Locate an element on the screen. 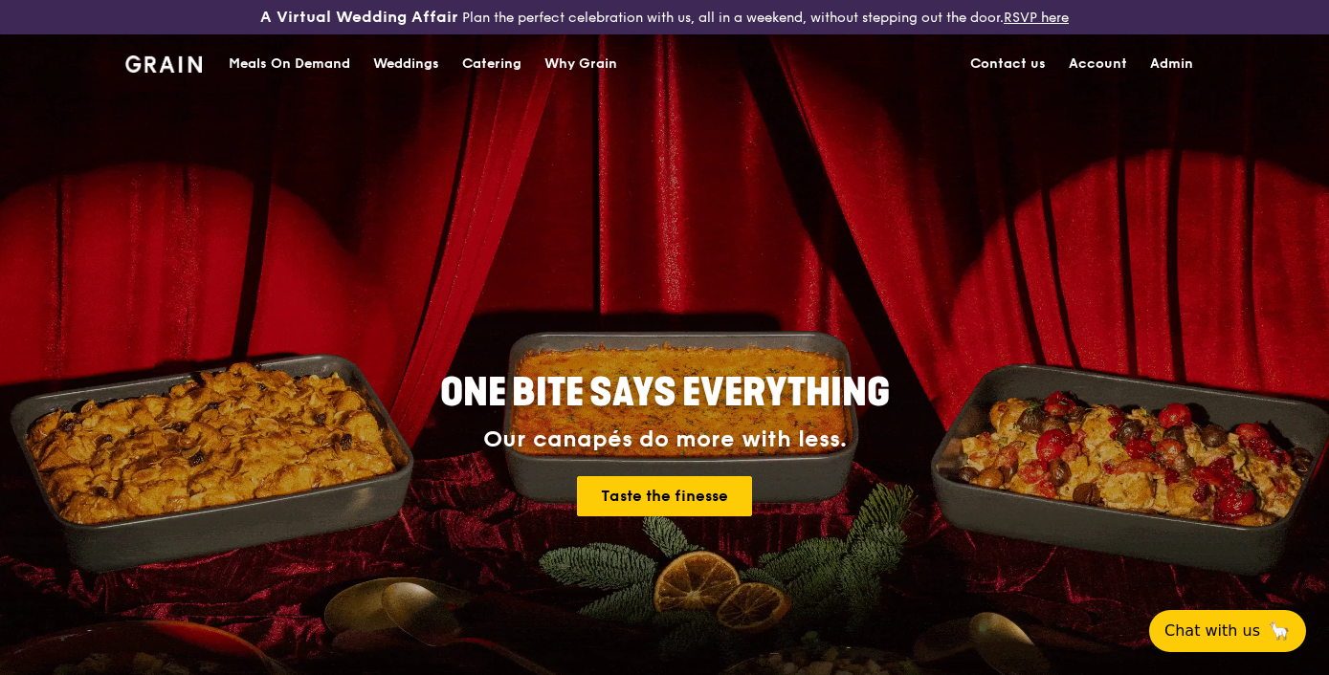 The height and width of the screenshot is (675, 1329). h3: A Virtual Wedding Affair is located at coordinates (359, 17).